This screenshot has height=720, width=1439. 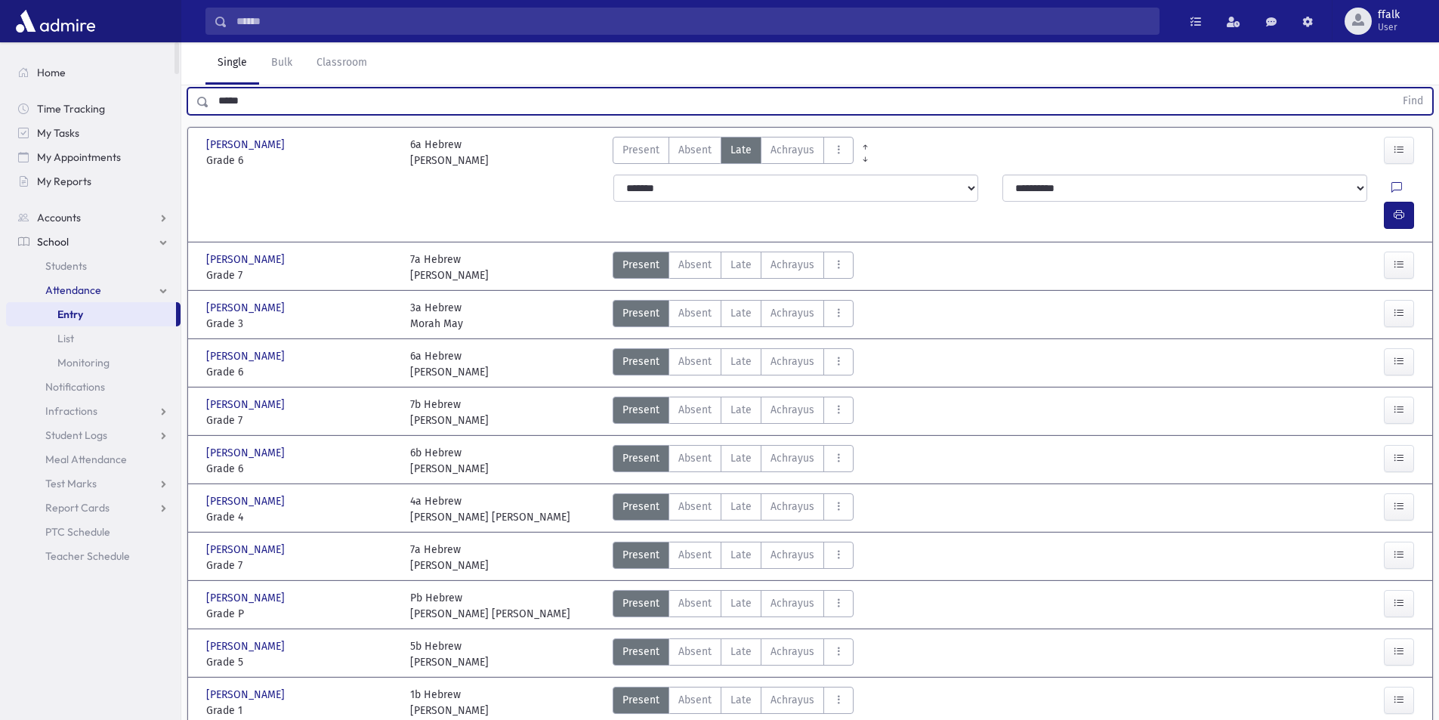 What do you see at coordinates (71, 411) in the screenshot?
I see `span: Infractions` at bounding box center [71, 411].